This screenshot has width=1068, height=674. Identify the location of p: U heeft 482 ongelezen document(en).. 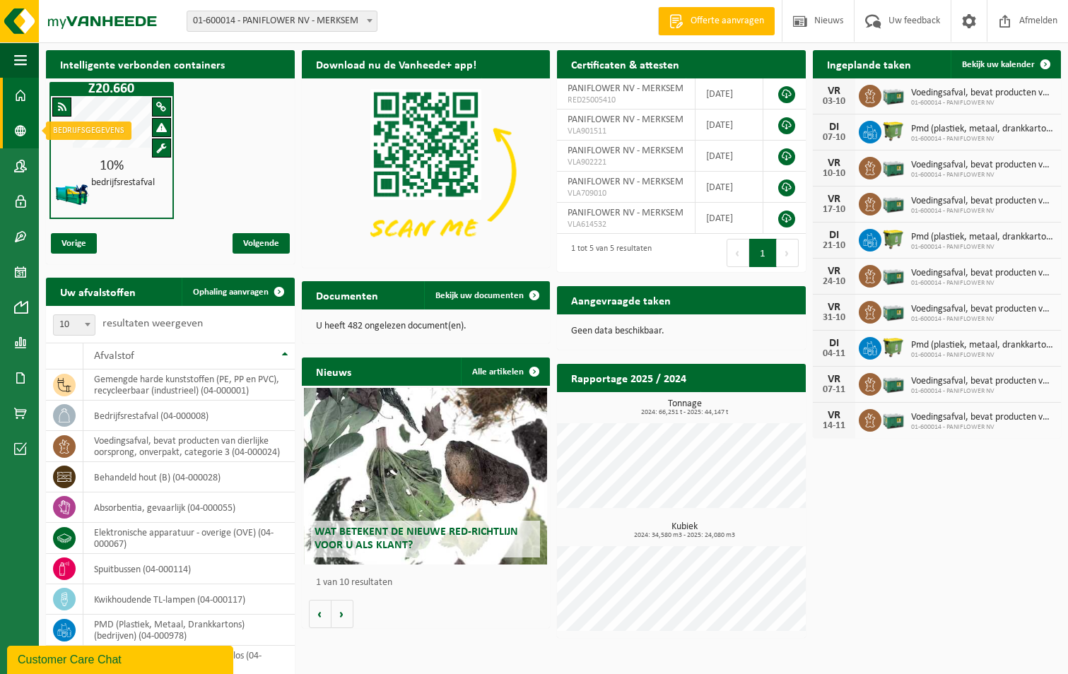
(426, 326).